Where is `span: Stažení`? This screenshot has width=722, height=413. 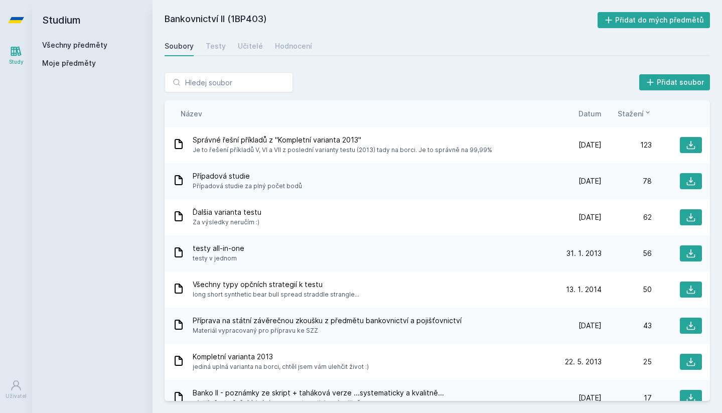
span: Stažení is located at coordinates (631, 113).